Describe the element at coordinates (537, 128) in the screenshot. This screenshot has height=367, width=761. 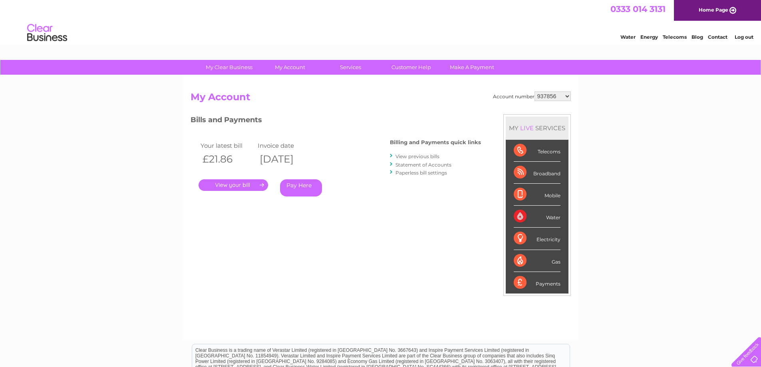
I see `div: MY SERVICES` at that location.